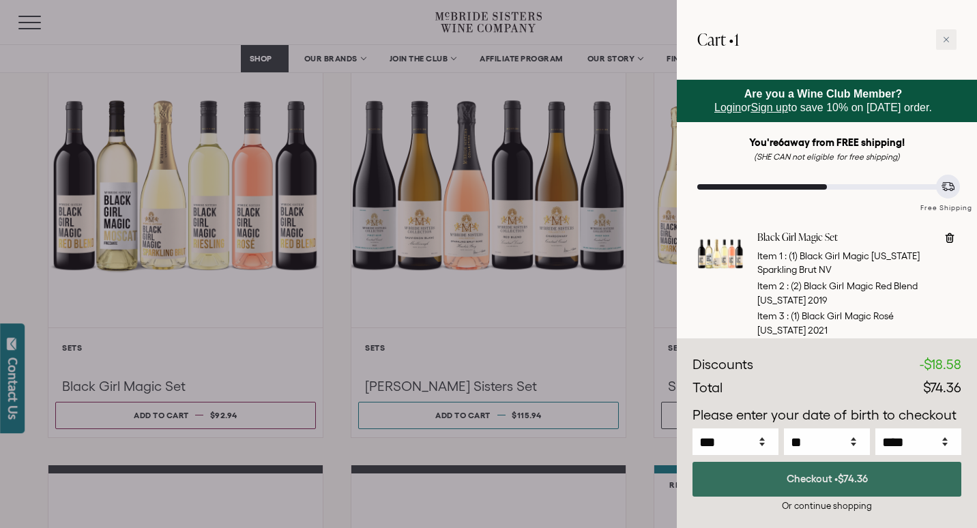 The width and height of the screenshot is (977, 528). What do you see at coordinates (823, 93) in the screenshot?
I see `strong: Are you a Wine Club Member?` at bounding box center [823, 93].